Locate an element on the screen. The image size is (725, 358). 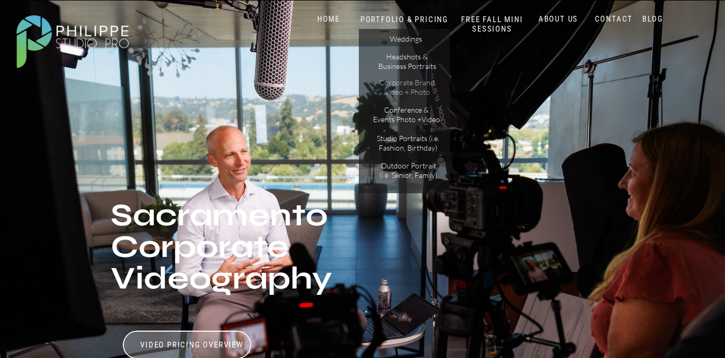
p: Weddings is located at coordinates (406, 40).